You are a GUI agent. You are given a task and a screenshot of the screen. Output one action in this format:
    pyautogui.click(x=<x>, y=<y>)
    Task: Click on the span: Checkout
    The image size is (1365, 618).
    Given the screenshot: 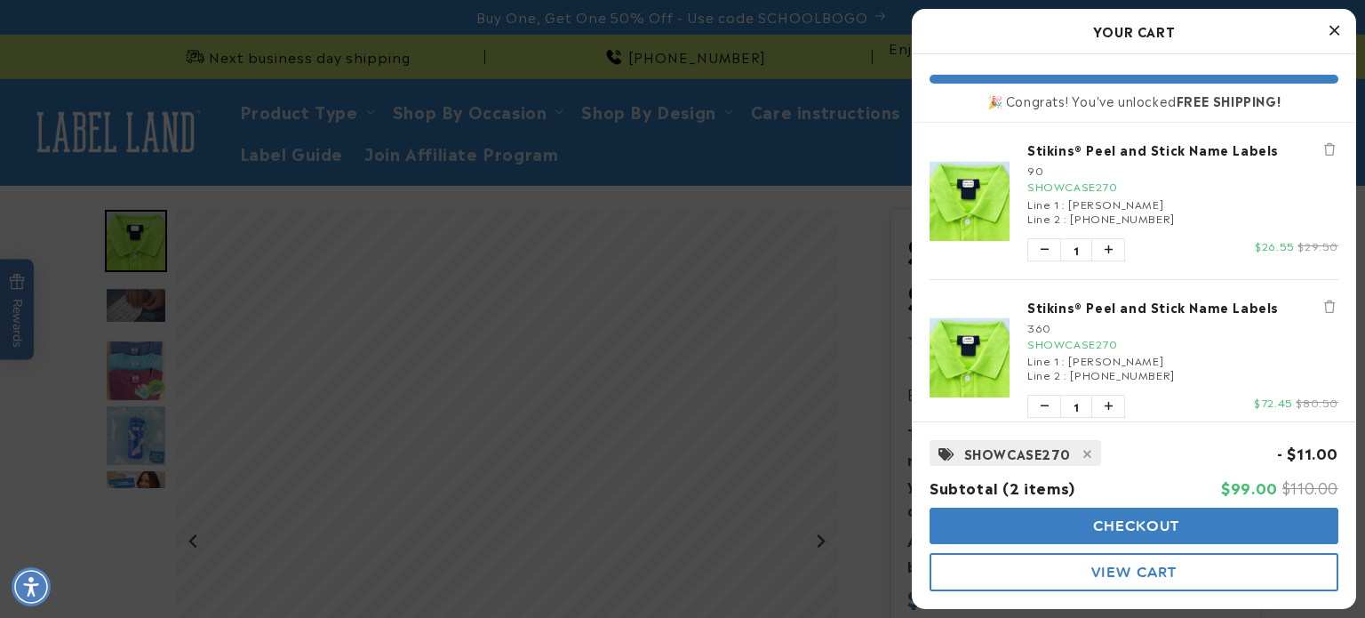 What is the action you would take?
    pyautogui.click(x=1134, y=525)
    